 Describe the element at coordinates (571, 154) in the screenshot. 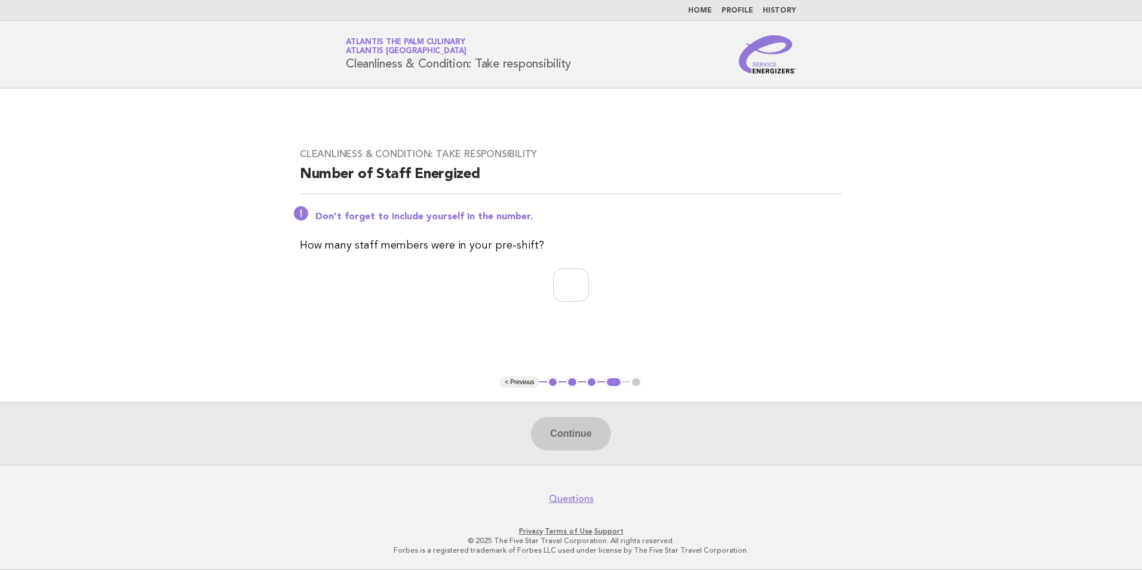

I see `h3: Cleanliness & Condition: Take responsibility` at that location.